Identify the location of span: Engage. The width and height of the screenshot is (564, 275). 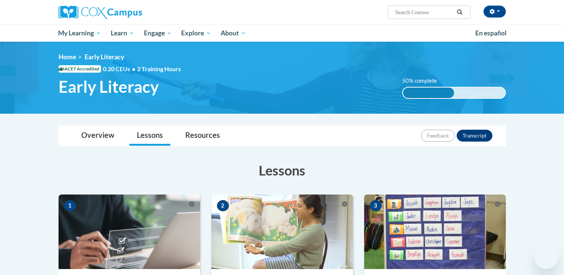
(158, 33).